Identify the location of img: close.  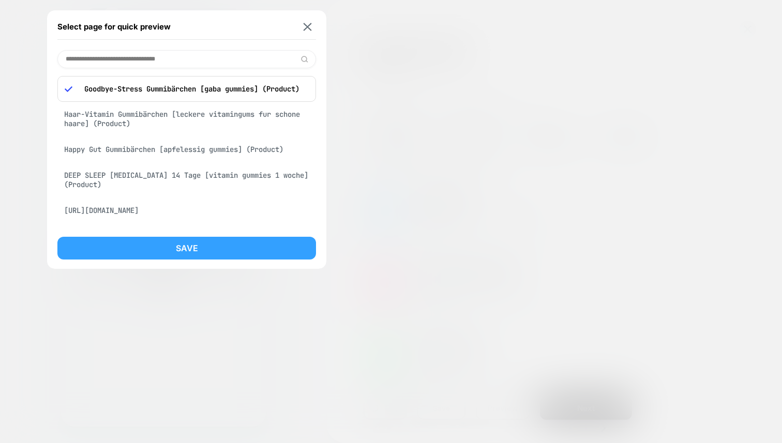
(308, 26).